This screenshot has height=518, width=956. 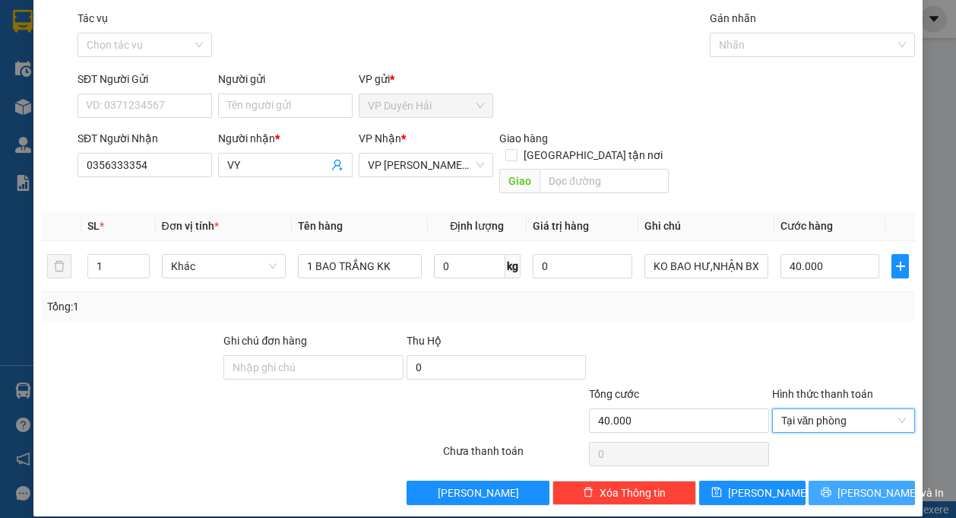 What do you see at coordinates (313, 367) in the screenshot?
I see `input: Ghi chú đơn hàng` at bounding box center [313, 367].